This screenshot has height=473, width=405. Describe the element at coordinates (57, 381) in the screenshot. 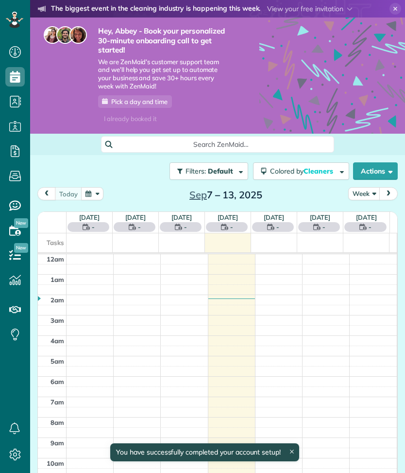

I see `span: 6am` at that location.